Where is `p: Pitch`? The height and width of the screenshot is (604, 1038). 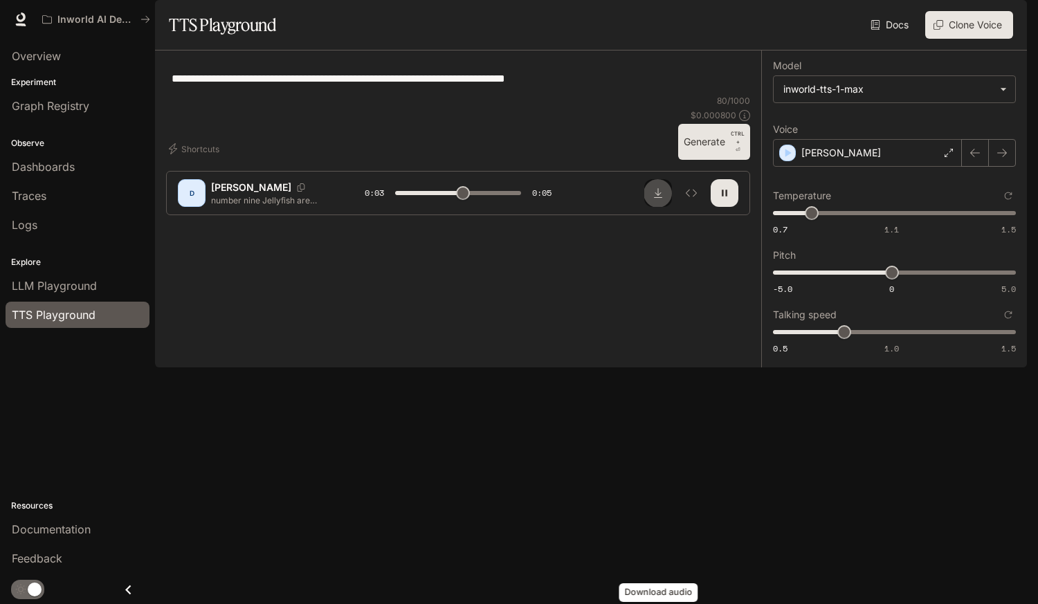
p: Pitch is located at coordinates (784, 255).